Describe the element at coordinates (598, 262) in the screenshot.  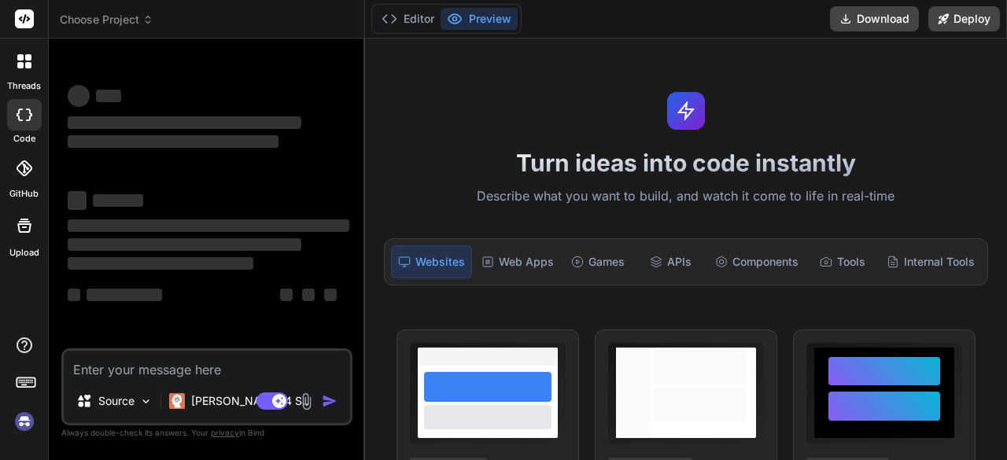
I see `div: Games` at that location.